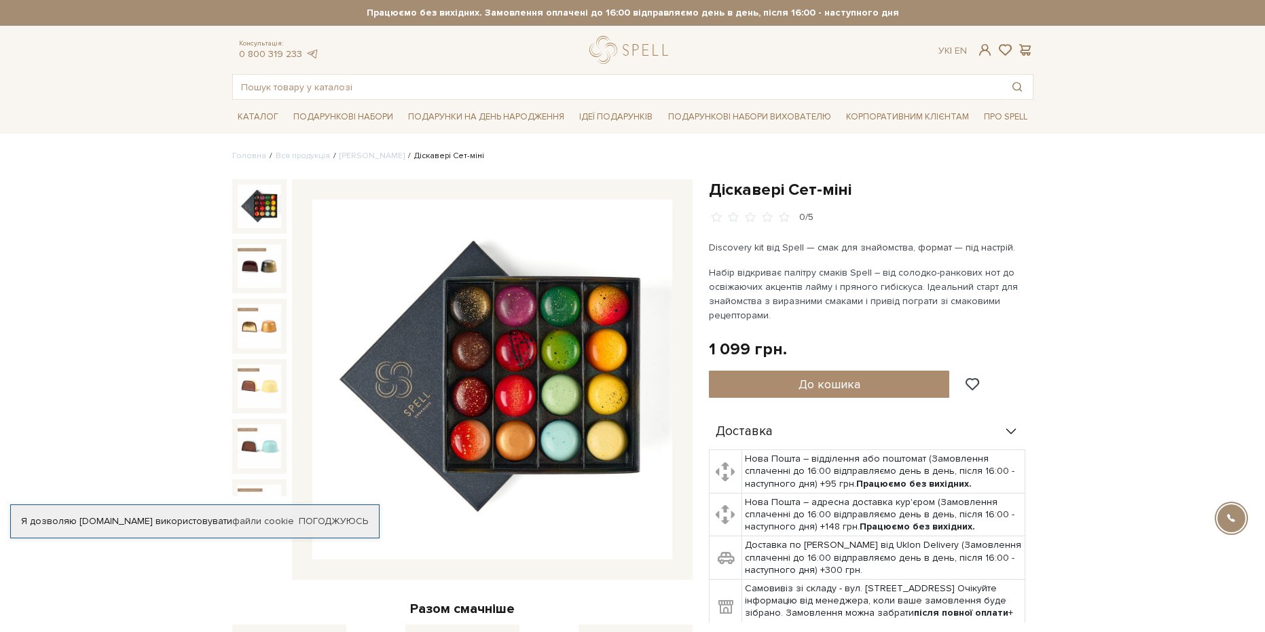 The height and width of the screenshot is (632, 1265). I want to click on b: після повної оплати, so click(961, 612).